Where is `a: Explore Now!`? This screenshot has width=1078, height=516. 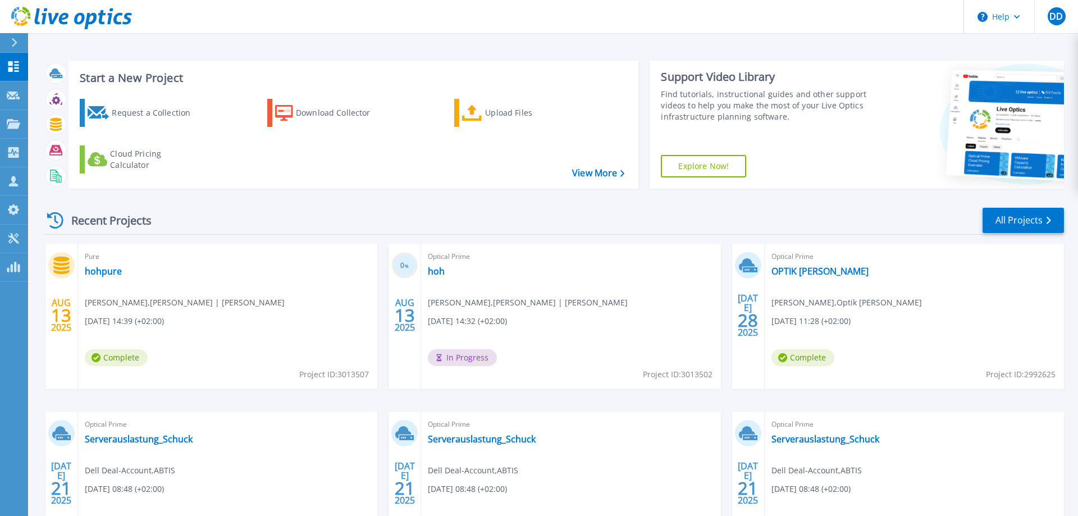
a: Explore Now! is located at coordinates (704, 166).